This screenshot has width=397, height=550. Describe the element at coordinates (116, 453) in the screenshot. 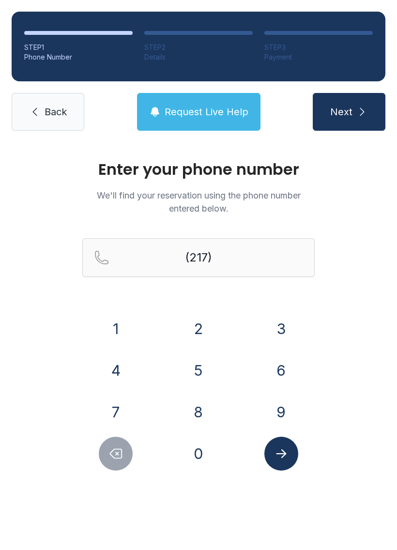

I see `button: Delete number` at that location.